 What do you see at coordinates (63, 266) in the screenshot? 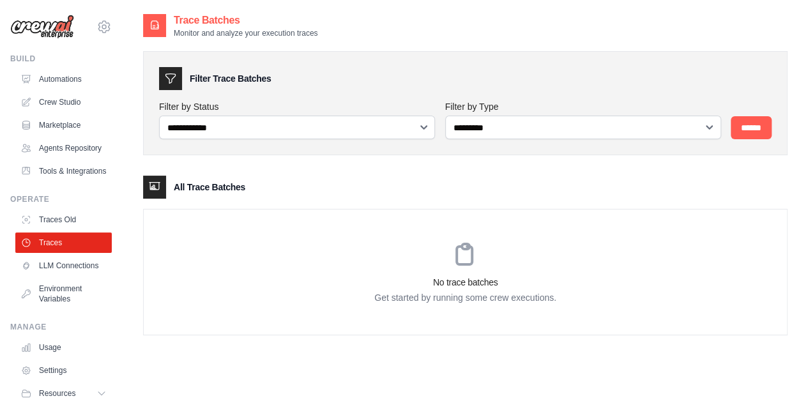
I see `a: LLM Connections` at bounding box center [63, 266].